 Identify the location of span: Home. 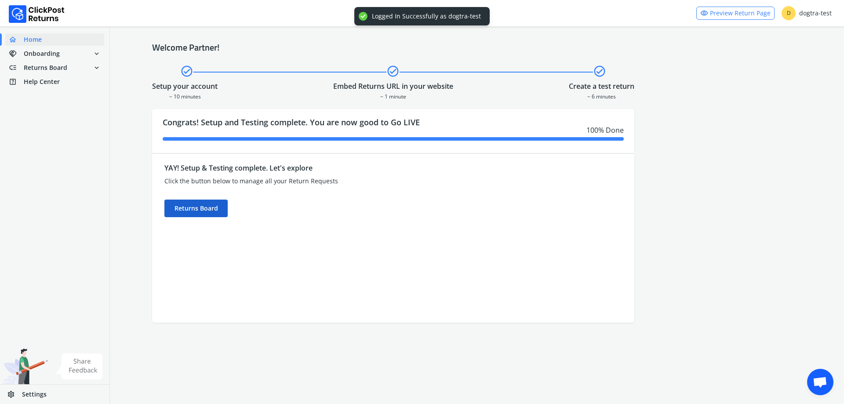
(33, 40).